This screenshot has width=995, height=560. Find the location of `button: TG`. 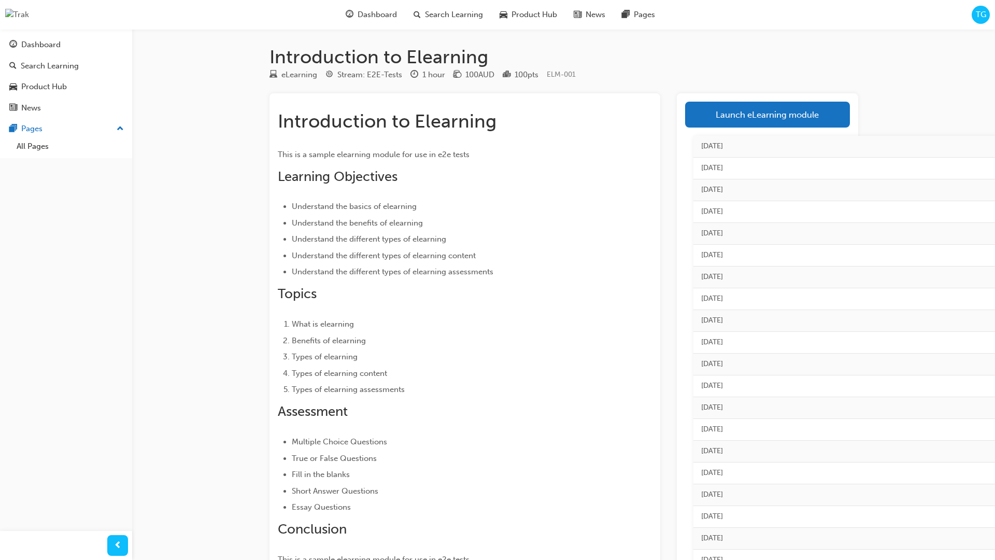

button: TG is located at coordinates (981, 15).